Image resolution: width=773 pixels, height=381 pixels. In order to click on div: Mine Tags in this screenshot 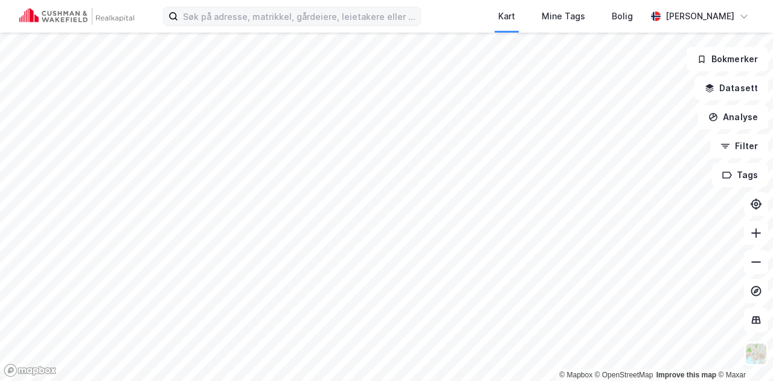, I will do `click(564, 16)`.